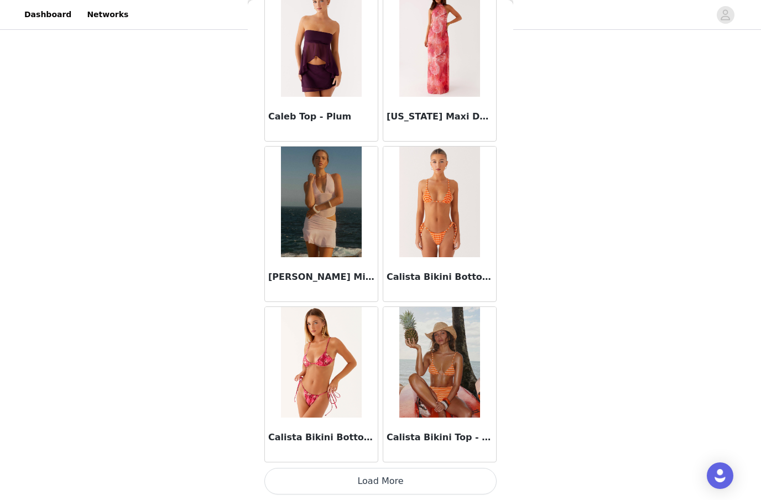 This screenshot has height=500, width=761. I want to click on img: Calista Bikini Top - Orange Stripe, so click(439, 362).